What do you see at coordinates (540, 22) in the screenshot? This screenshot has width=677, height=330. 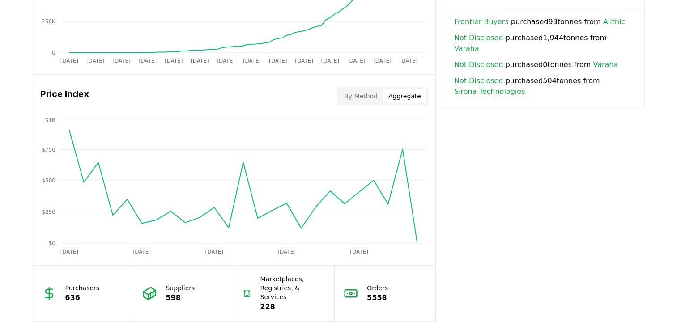 I see `span: purchased 93 tonnes from` at bounding box center [540, 22].